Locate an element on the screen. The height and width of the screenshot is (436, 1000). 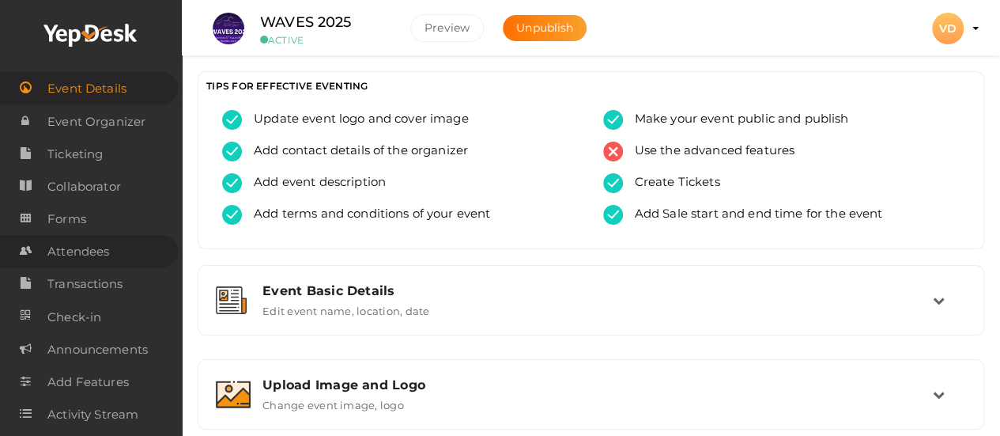
span: Check-in is located at coordinates (74, 317).